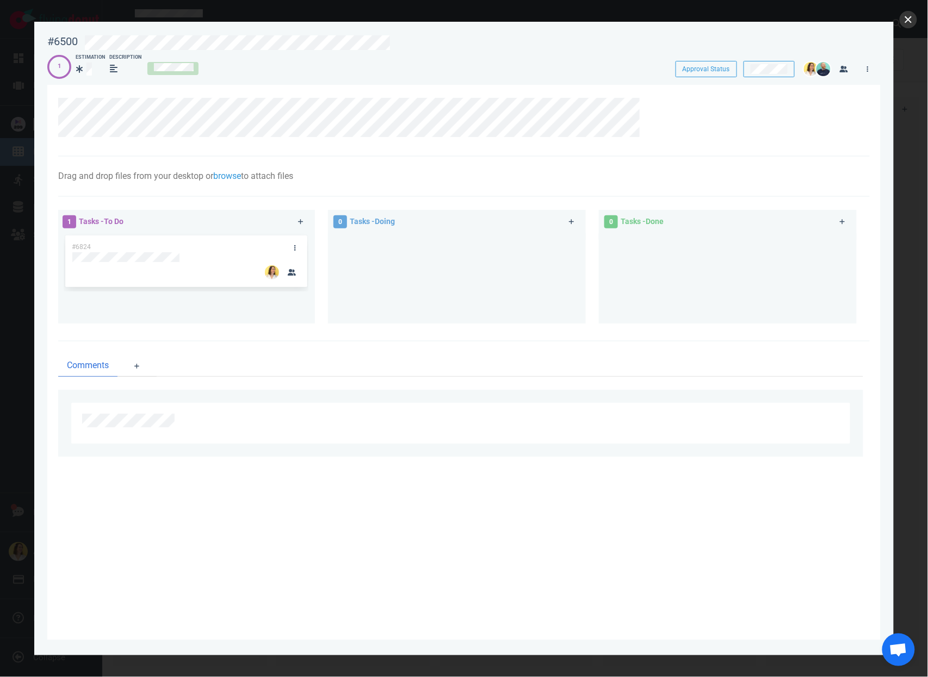 Image resolution: width=928 pixels, height=677 pixels. What do you see at coordinates (227, 176) in the screenshot?
I see `a: browse` at bounding box center [227, 176].